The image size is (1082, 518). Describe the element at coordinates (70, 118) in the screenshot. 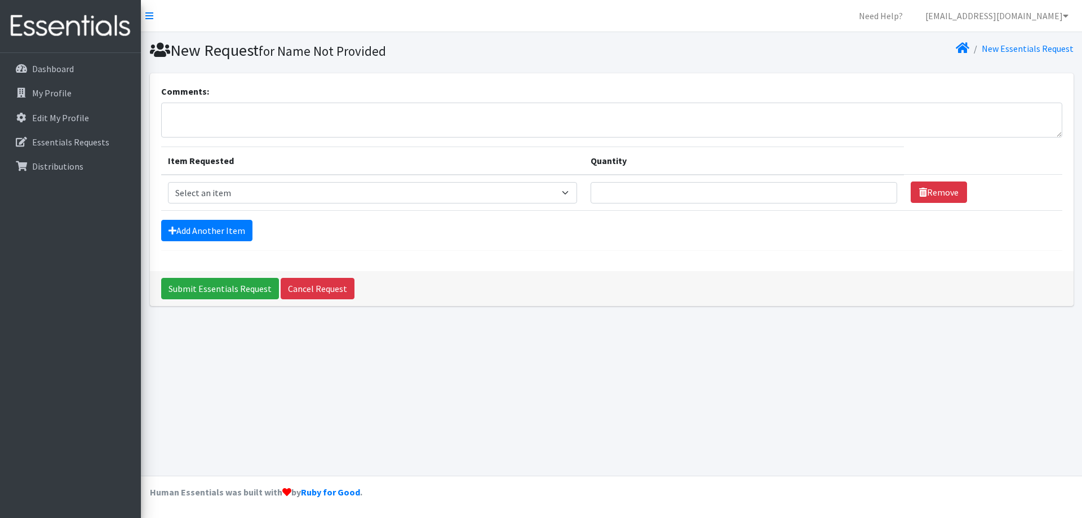

I see `a: Edit My Profile` at that location.